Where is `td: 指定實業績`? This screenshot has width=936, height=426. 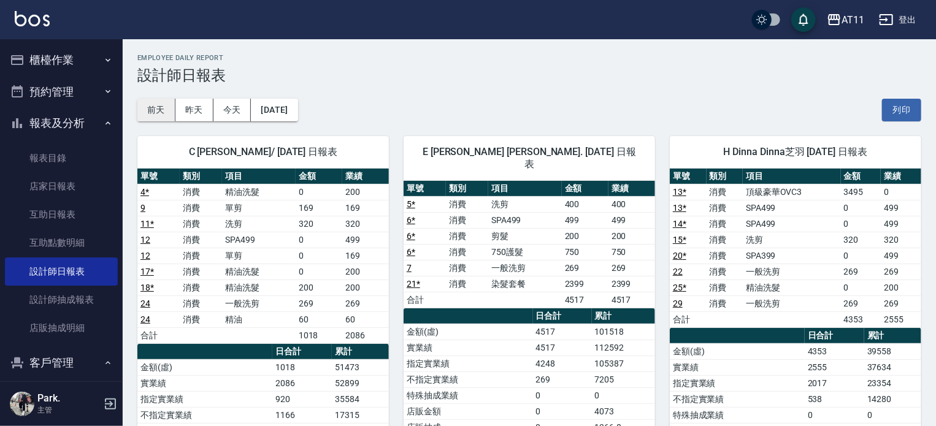 td: 指定實業績 is located at coordinates (205, 399).